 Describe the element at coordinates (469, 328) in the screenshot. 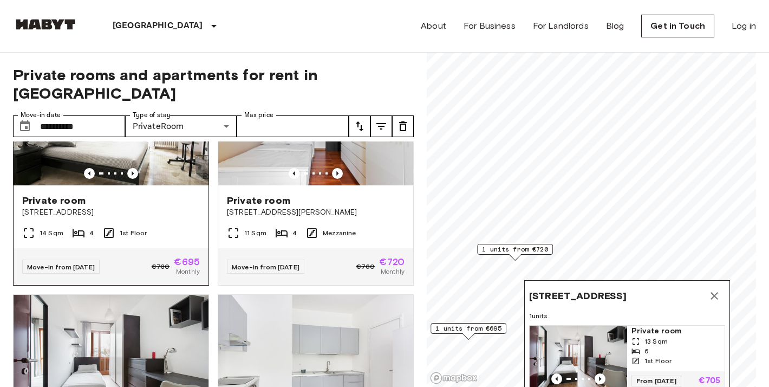

I see `span: 1 units from €695` at that location.